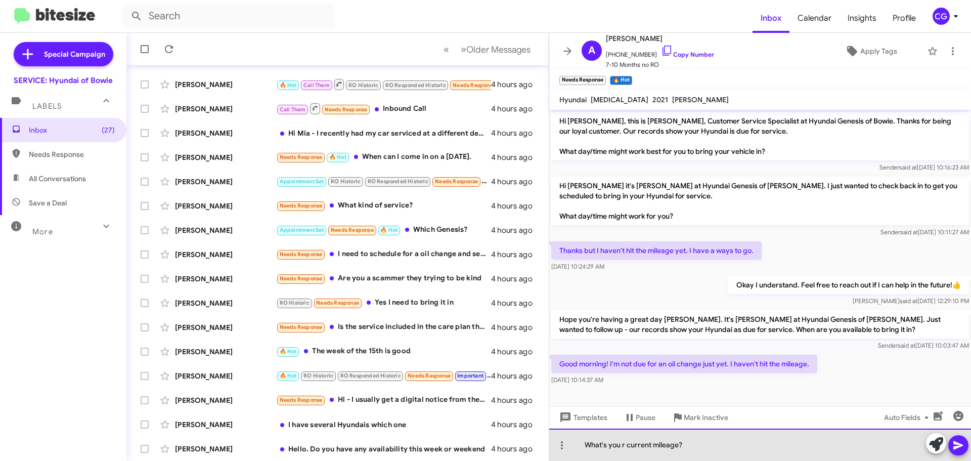 The height and width of the screenshot is (461, 971). I want to click on span: Auto Fields, so click(908, 417).